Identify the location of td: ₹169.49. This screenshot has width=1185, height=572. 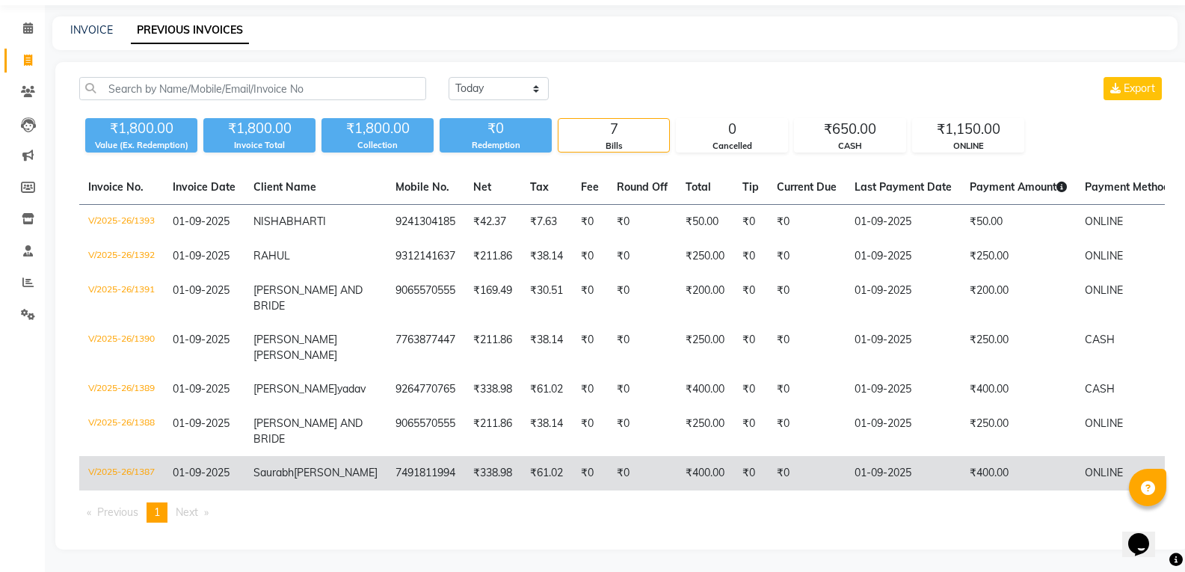
(492, 298).